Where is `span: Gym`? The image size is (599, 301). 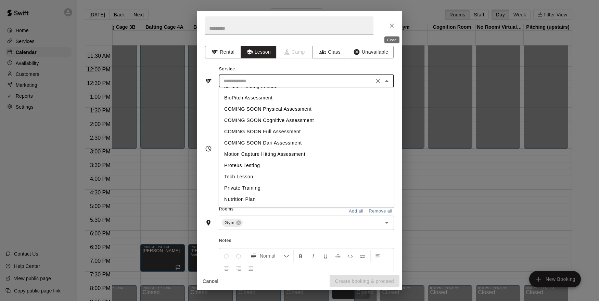 span: Gym is located at coordinates (229, 223).